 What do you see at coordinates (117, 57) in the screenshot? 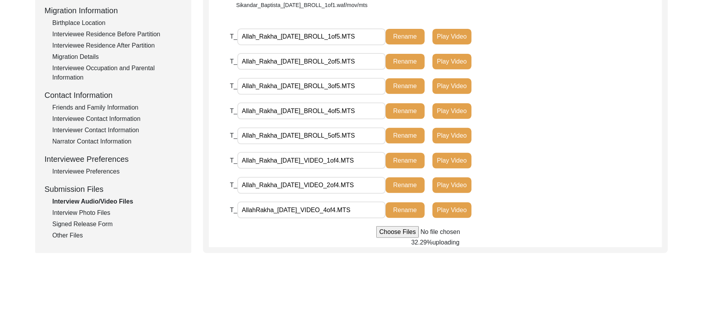
I see `div: Migration Details` at bounding box center [117, 57].